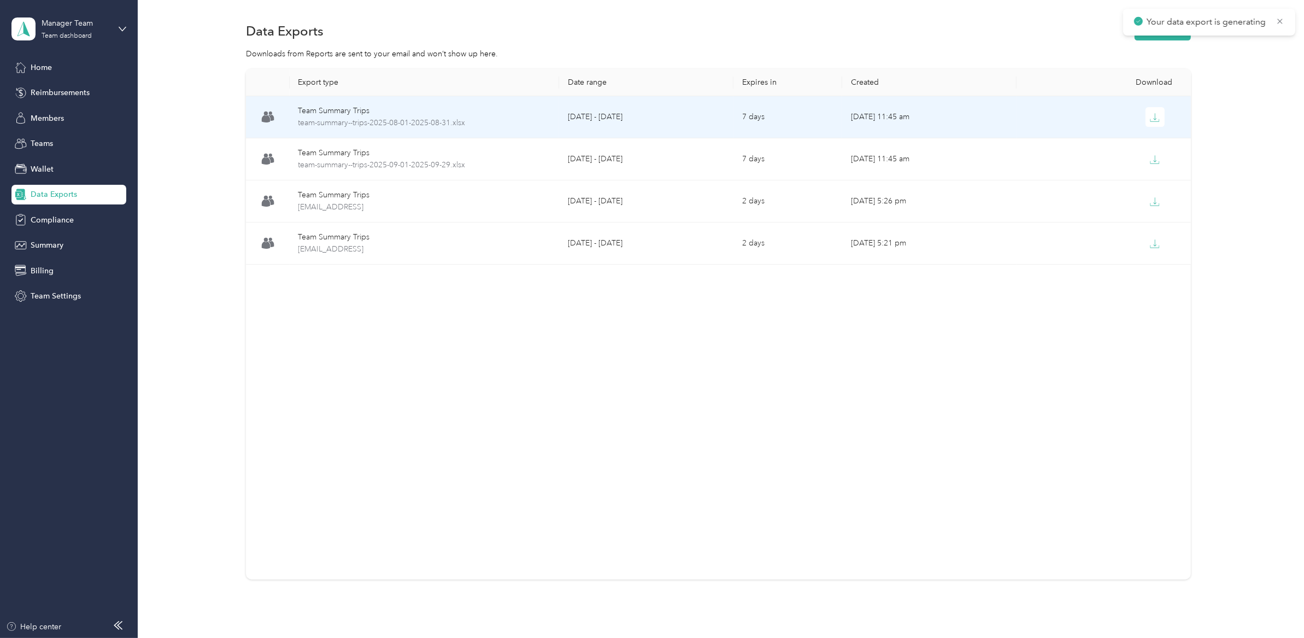 This screenshot has width=1304, height=638. Describe the element at coordinates (34, 626) in the screenshot. I see `div: Help center` at that location.